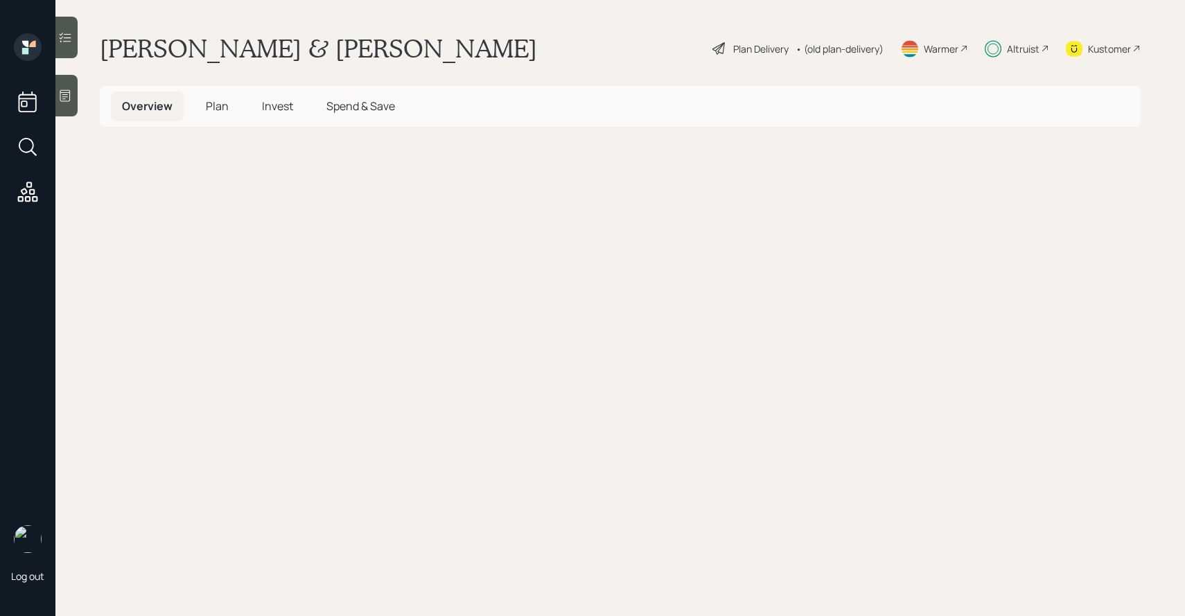 This screenshot has width=1185, height=616. What do you see at coordinates (28, 539) in the screenshot?
I see `img: sami-boghos-headshot.png` at bounding box center [28, 539].